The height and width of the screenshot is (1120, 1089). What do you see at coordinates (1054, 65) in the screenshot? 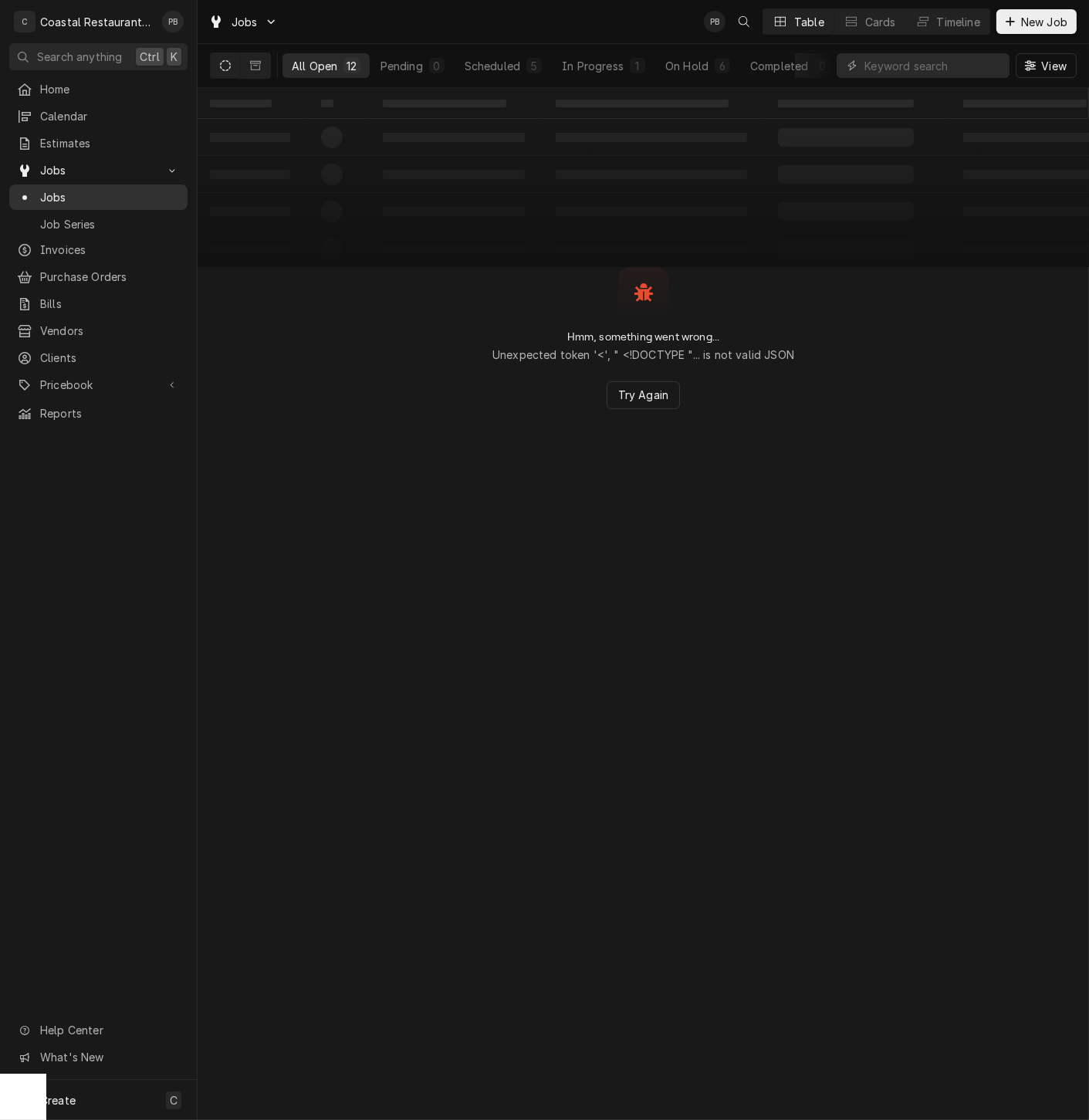
I see `span: View` at bounding box center [1054, 65].